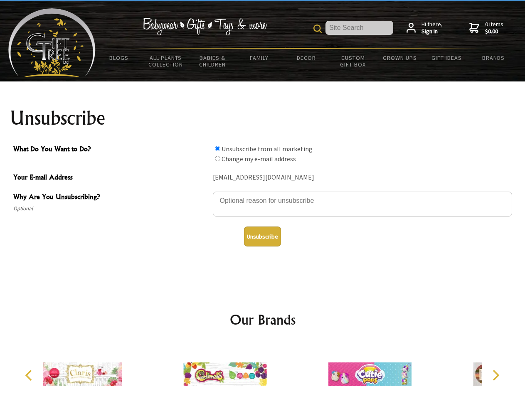 This screenshot has height=399, width=525. Describe the element at coordinates (495, 375) in the screenshot. I see `button: Next` at that location.